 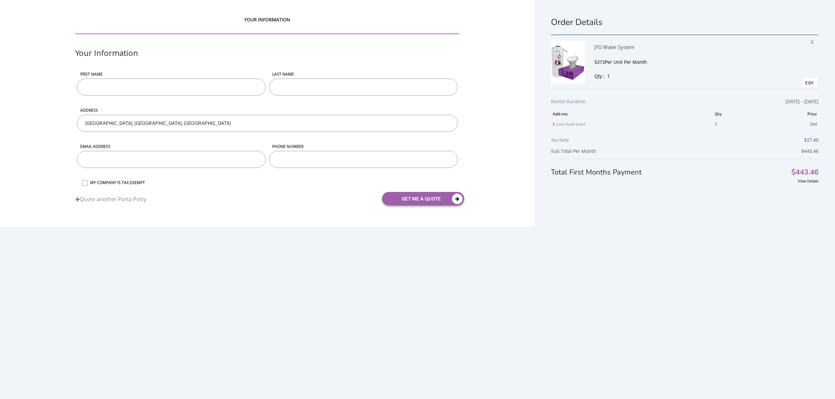 I want to click on div: Rental Duration, so click(x=685, y=103).